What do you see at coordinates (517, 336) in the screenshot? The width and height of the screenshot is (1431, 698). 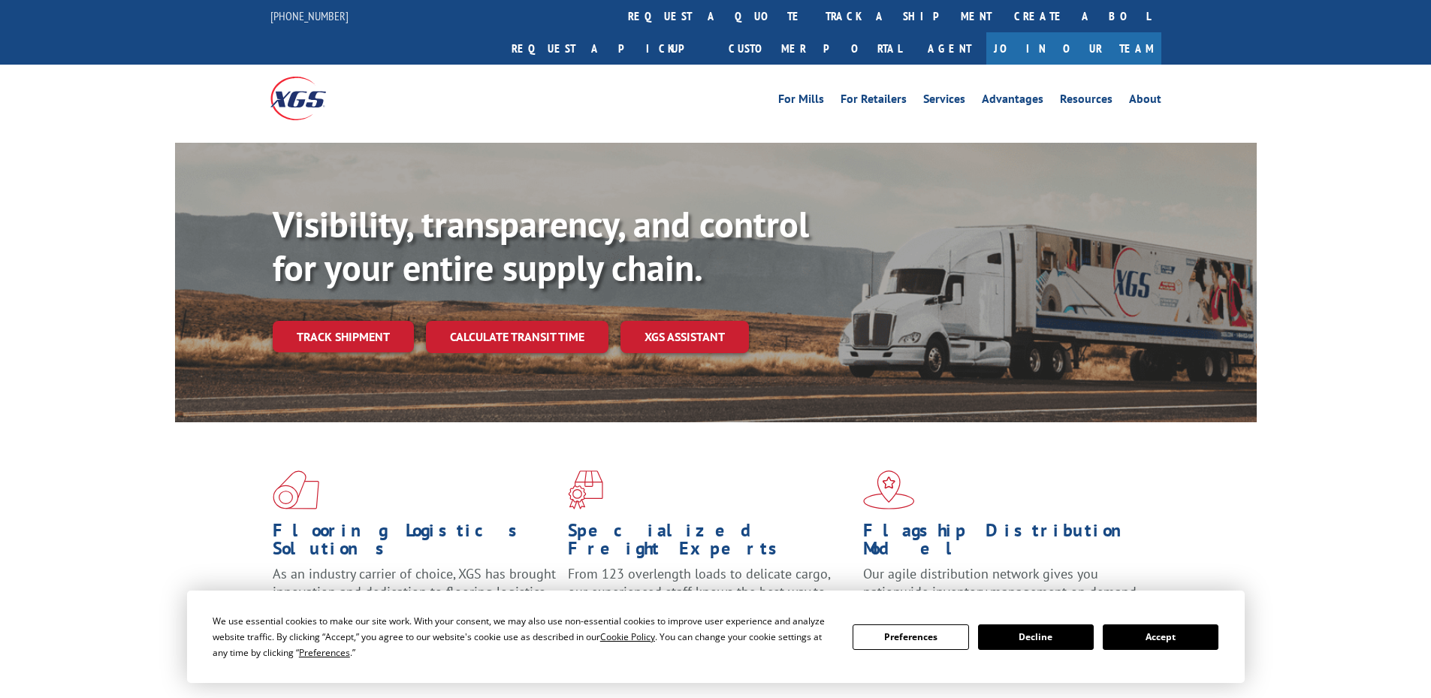 I see `a: Calculate transit time` at bounding box center [517, 336].